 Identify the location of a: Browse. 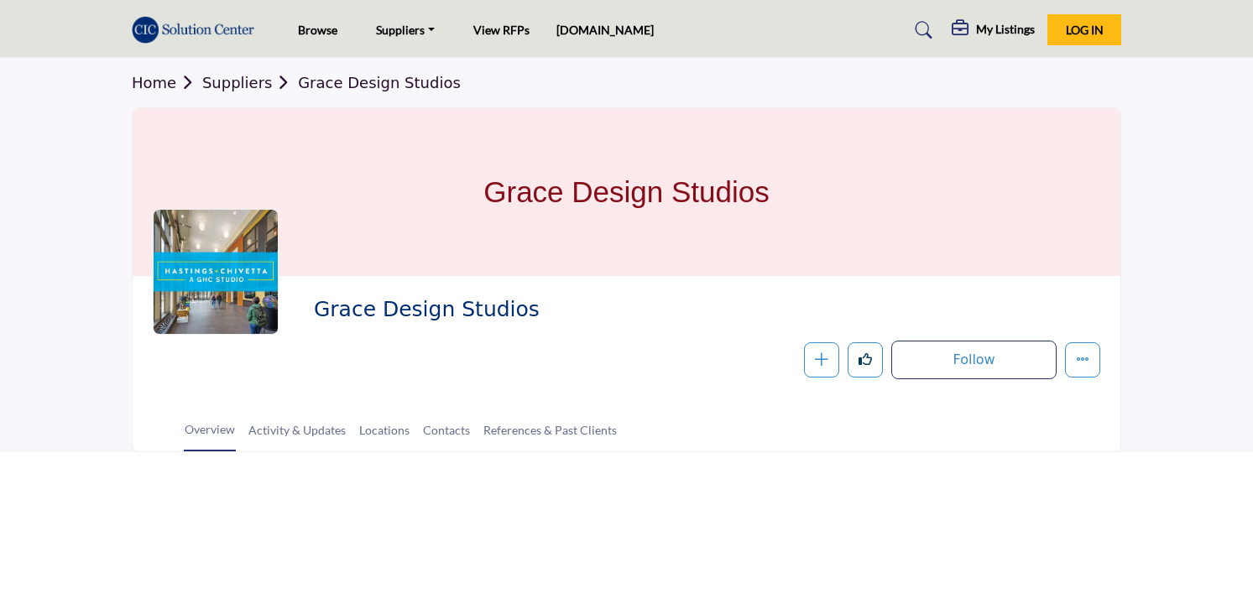
(317, 29).